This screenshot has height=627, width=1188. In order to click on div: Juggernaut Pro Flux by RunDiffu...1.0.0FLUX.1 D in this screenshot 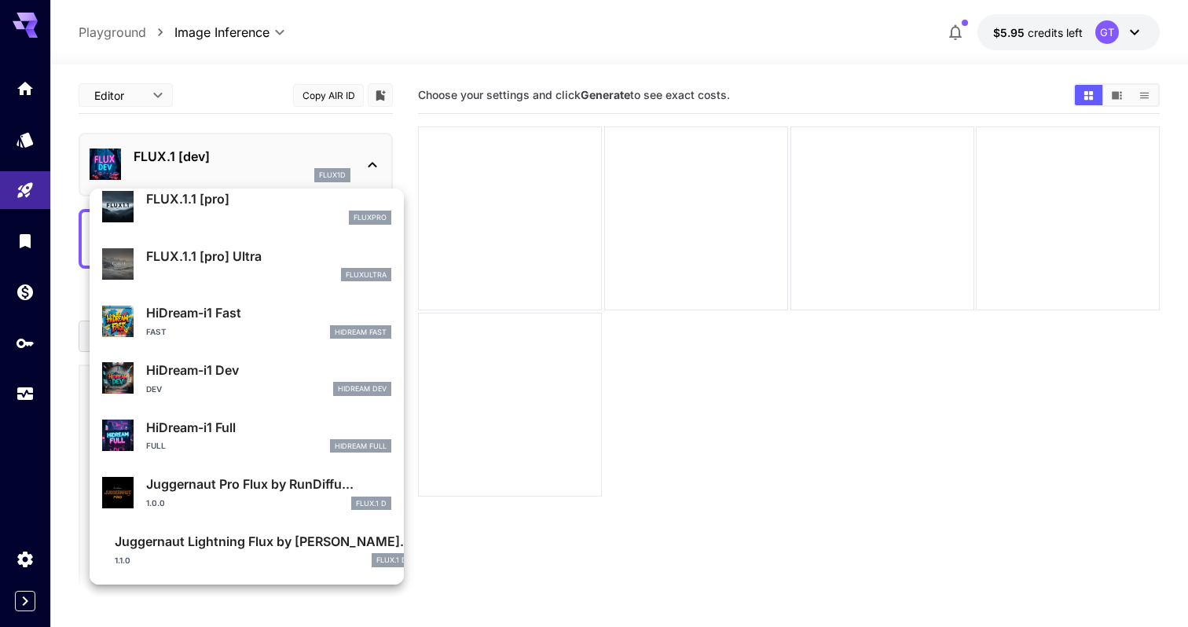, I will do `click(247, 492)`.